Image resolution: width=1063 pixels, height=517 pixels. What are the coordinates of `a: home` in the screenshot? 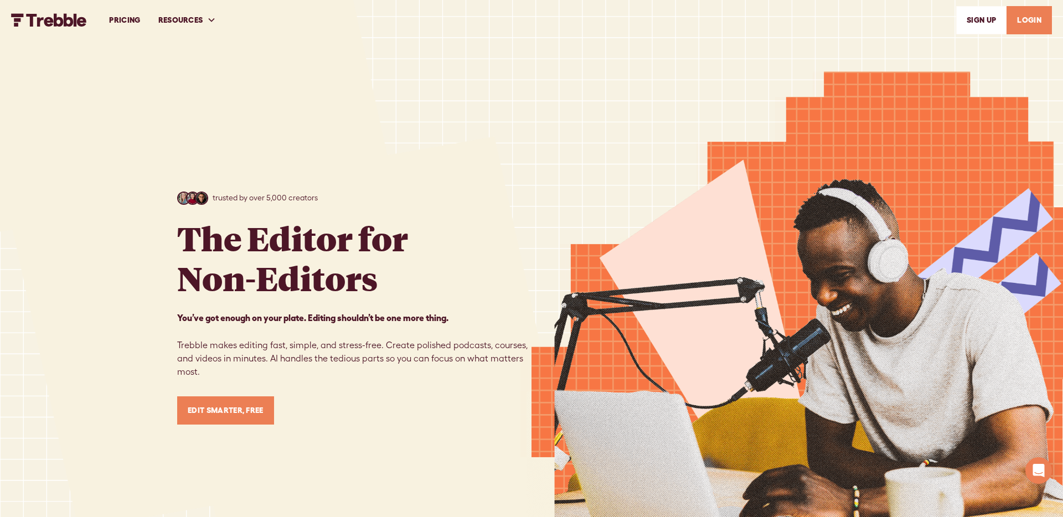 It's located at (49, 20).